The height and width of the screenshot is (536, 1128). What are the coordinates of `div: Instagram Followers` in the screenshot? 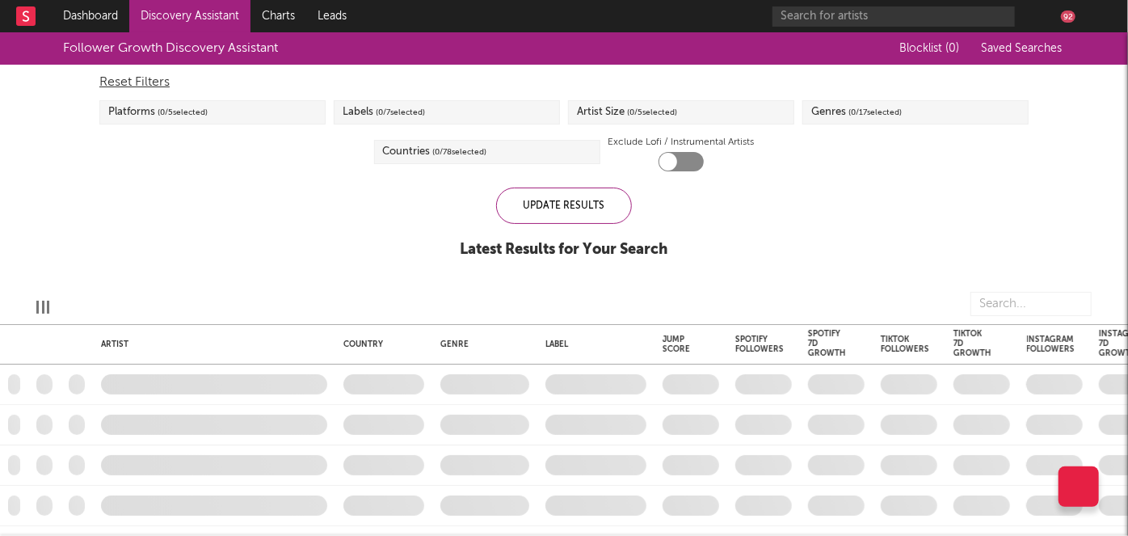 It's located at (1051, 344).